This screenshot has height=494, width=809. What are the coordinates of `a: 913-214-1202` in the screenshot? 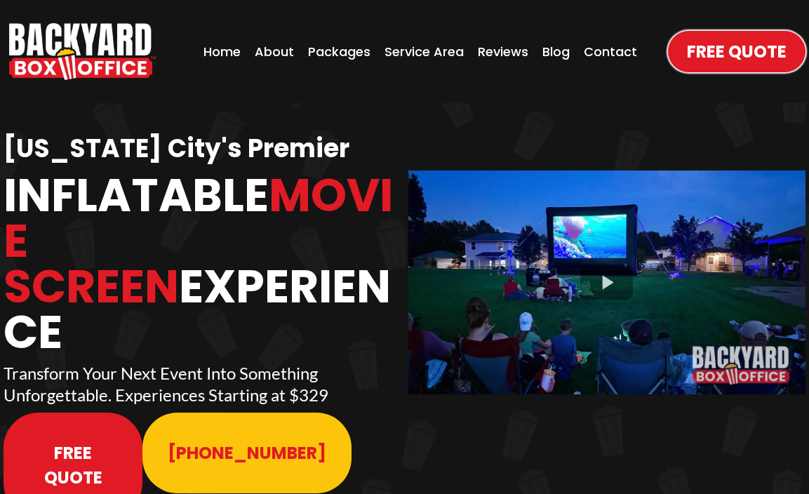 It's located at (247, 453).